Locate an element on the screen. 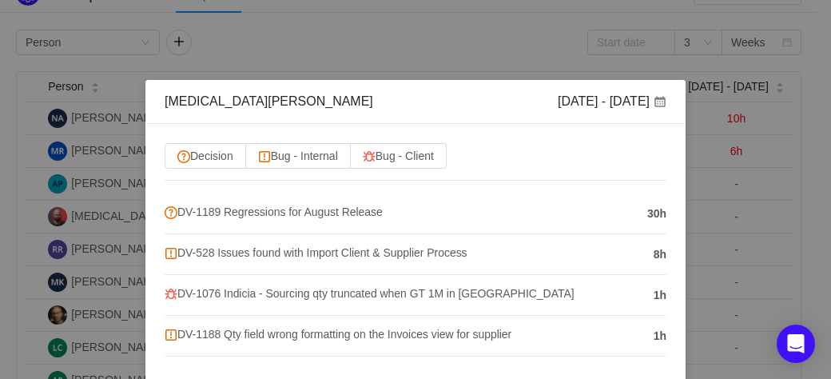  div: Open Intercom Messenger is located at coordinates (796, 344).